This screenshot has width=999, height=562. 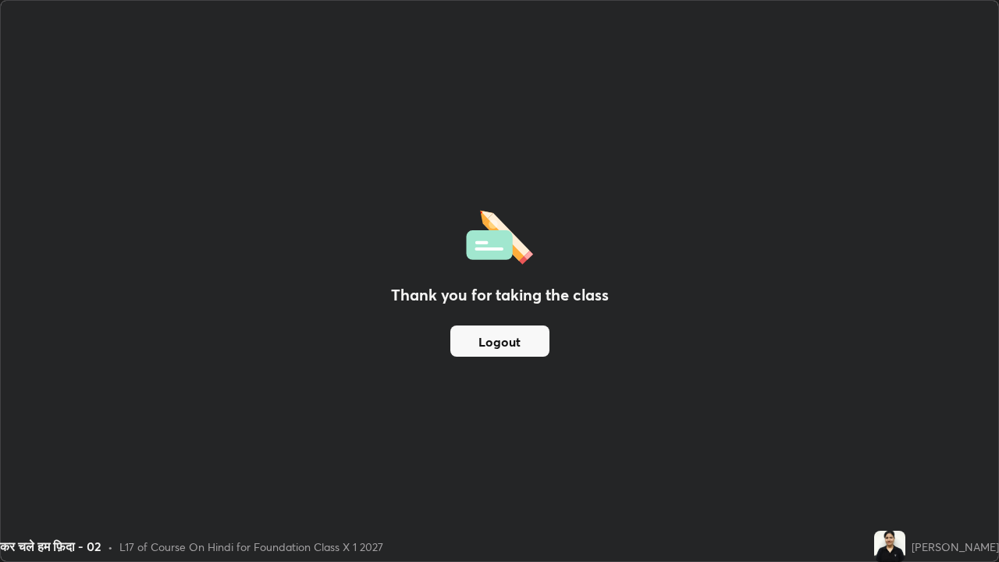 I want to click on h2: Thank you for taking the class, so click(x=499, y=295).